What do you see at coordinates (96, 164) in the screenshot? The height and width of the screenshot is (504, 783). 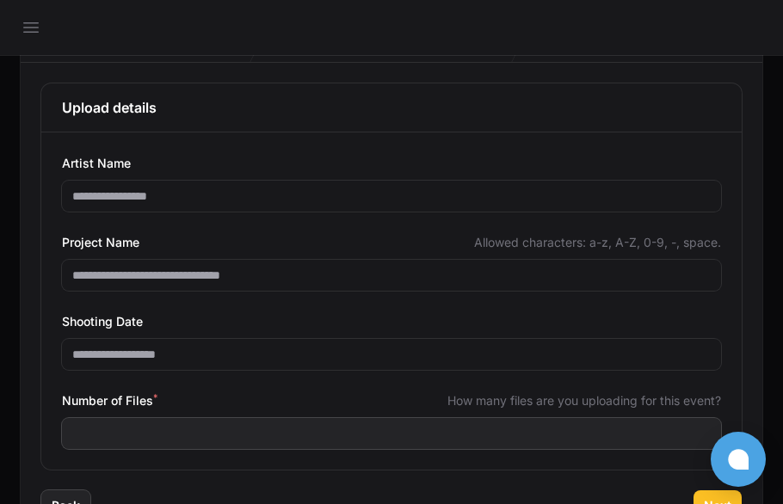 I see `span: Artist Name` at bounding box center [96, 164].